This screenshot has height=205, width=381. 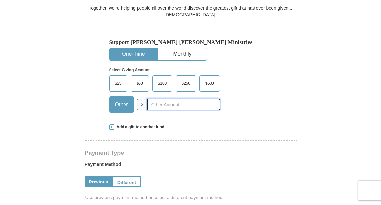 What do you see at coordinates (139, 127) in the screenshot?
I see `span: Add a gift to another fund` at bounding box center [139, 127].